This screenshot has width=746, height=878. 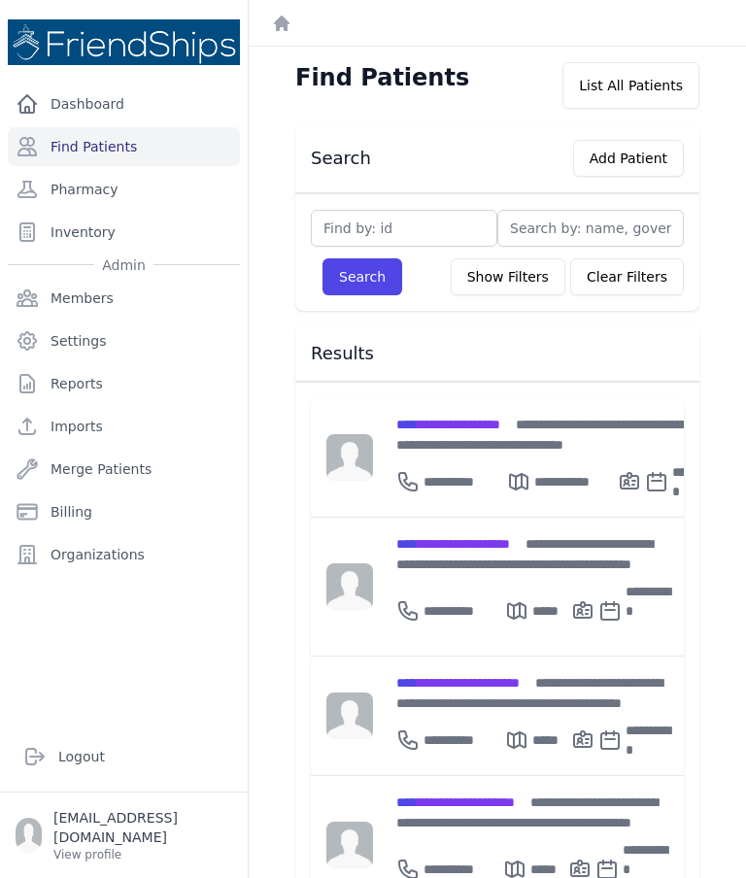 I want to click on button: Search, so click(x=362, y=277).